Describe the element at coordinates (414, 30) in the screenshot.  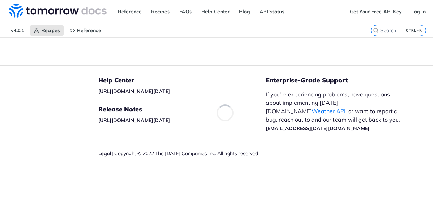
I see `kbd: CTRL-K` at that location.